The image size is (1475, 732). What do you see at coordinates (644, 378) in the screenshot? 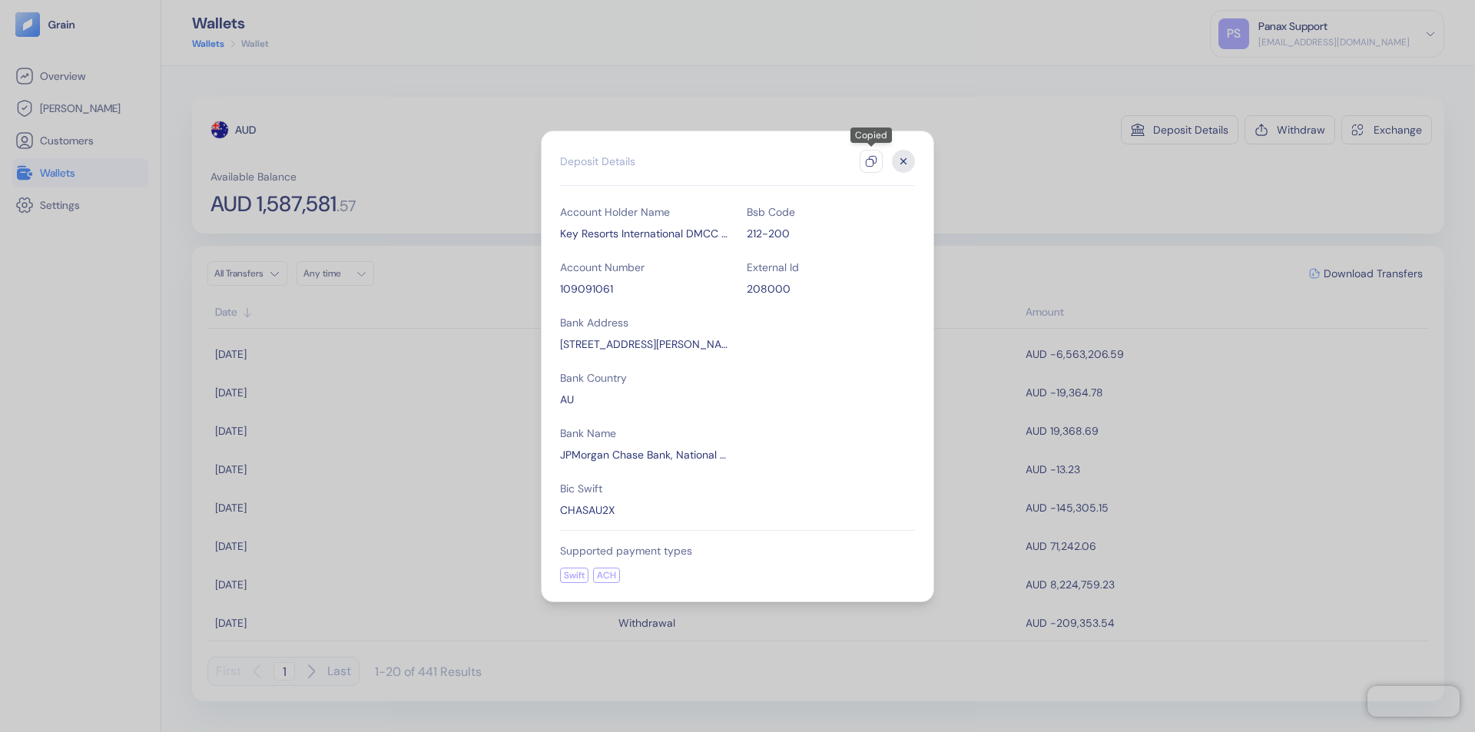
I see `div: Bank Country` at bounding box center [644, 378].